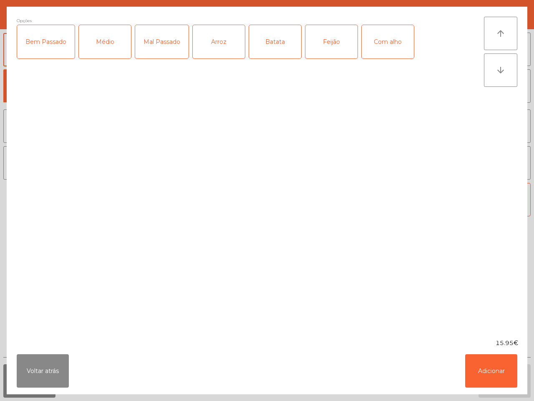  Describe the element at coordinates (162, 42) in the screenshot. I see `div: Mal Passado` at that location.